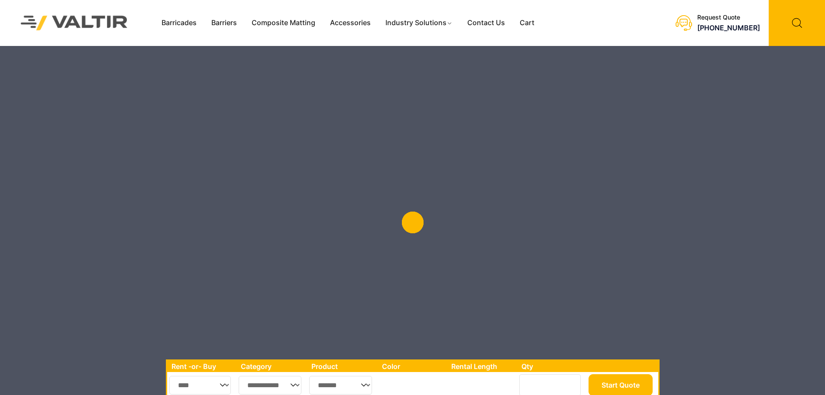 The image size is (825, 395). I want to click on a: Barriers, so click(224, 23).